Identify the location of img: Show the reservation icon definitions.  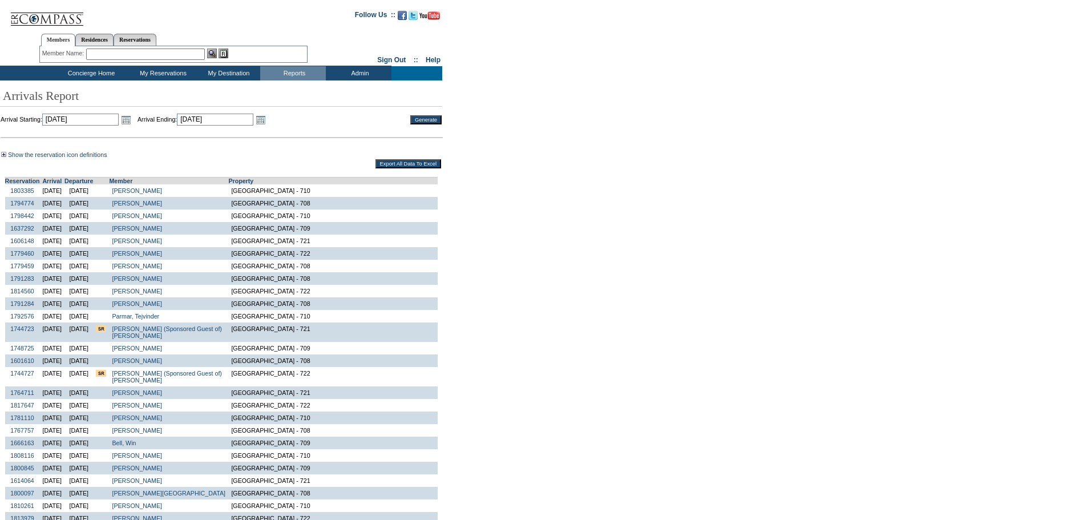
(3, 154).